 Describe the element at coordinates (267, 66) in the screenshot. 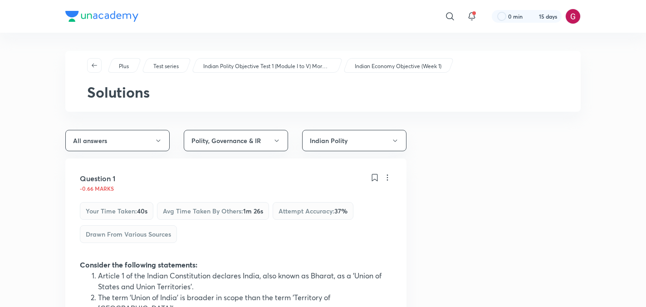

I see `a: Indian Polity Objective Test 1 (Module I to V) Morning Batch` at that location.